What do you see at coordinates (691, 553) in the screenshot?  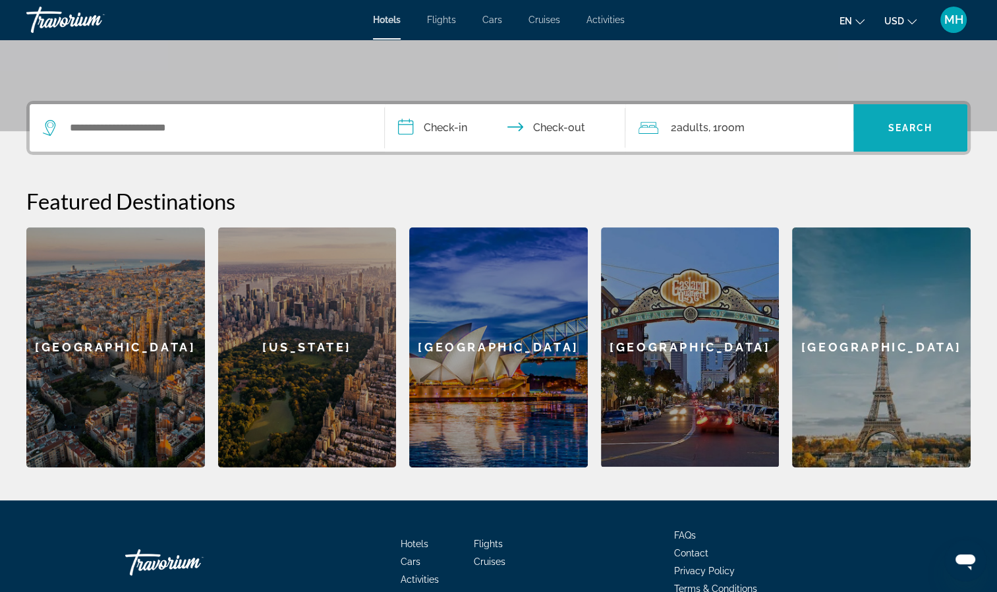 I see `a: Contact` at bounding box center [691, 553].